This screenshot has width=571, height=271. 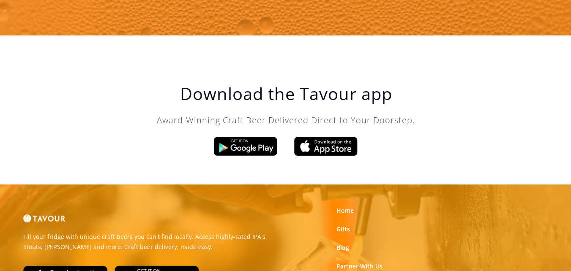 I want to click on a: Blog, so click(x=343, y=248).